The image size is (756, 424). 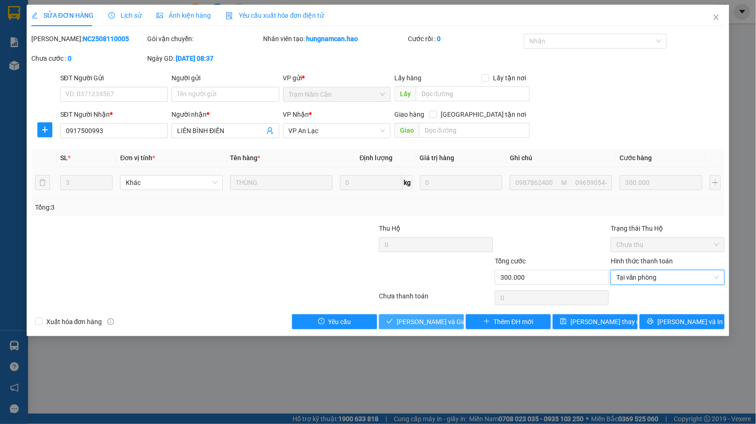 I want to click on div: SĐT Người Gửi, so click(x=114, y=78).